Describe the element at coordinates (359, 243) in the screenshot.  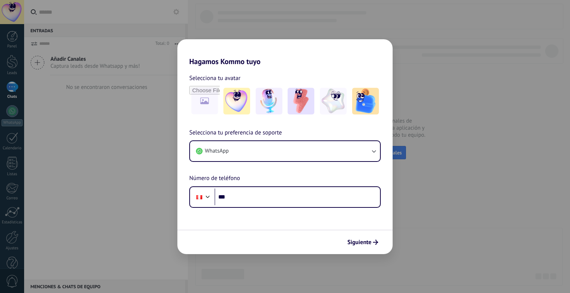
I see `span: Siguiente` at that location.